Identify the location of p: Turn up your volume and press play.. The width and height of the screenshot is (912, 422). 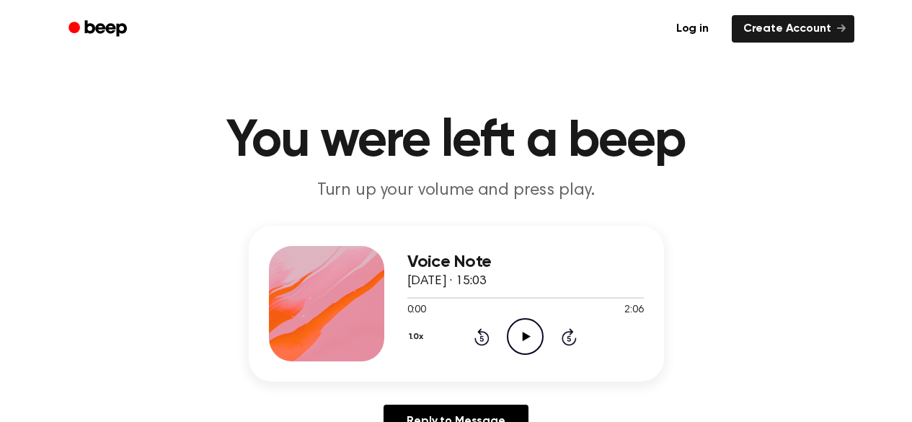
(456, 190).